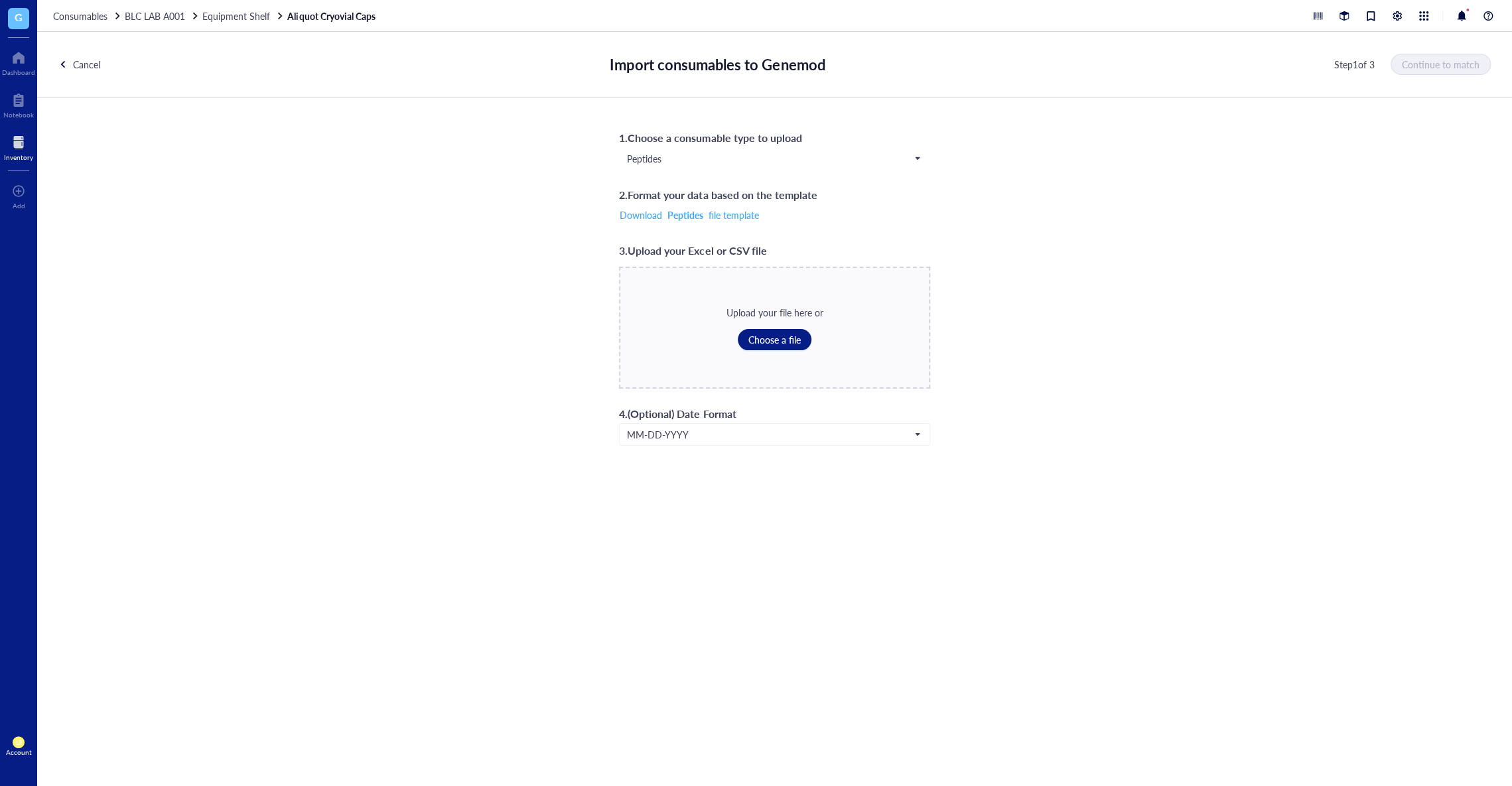 This screenshot has width=1512, height=786. What do you see at coordinates (155, 16) in the screenshot?
I see `span: BLC LAB A001` at bounding box center [155, 16].